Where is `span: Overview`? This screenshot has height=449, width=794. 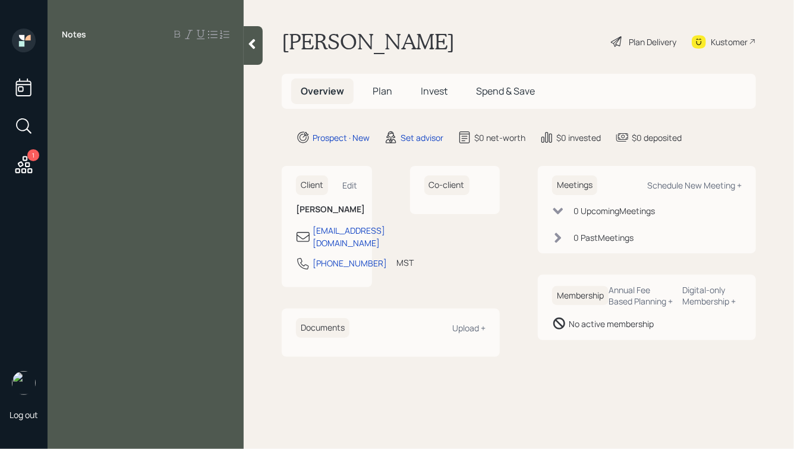 span: Overview is located at coordinates (322, 91).